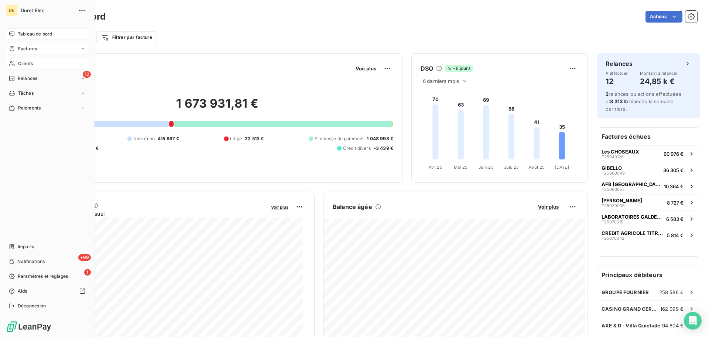 Image resolution: width=709 pixels, height=337 pixels. Describe the element at coordinates (427, 68) in the screenshot. I see `h6: DSO` at that location.